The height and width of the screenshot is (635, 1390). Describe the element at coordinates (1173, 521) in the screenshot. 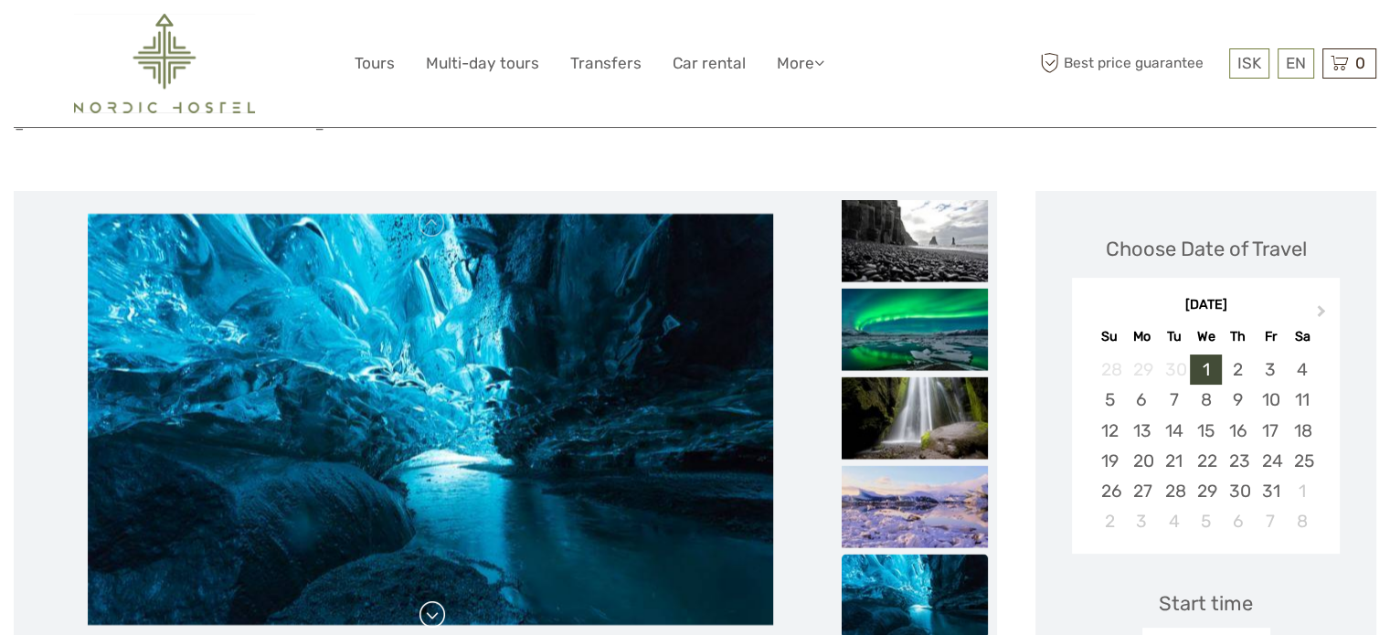

I see `div: Choose Tuesday, November 4th, 2025` at that location.